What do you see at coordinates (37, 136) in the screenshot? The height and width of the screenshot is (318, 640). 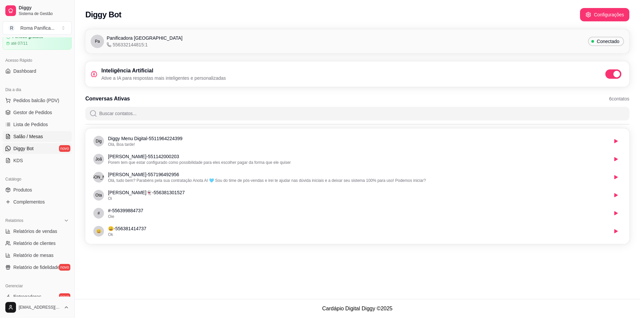 I see `a: Salão / Mesas` at bounding box center [37, 136].